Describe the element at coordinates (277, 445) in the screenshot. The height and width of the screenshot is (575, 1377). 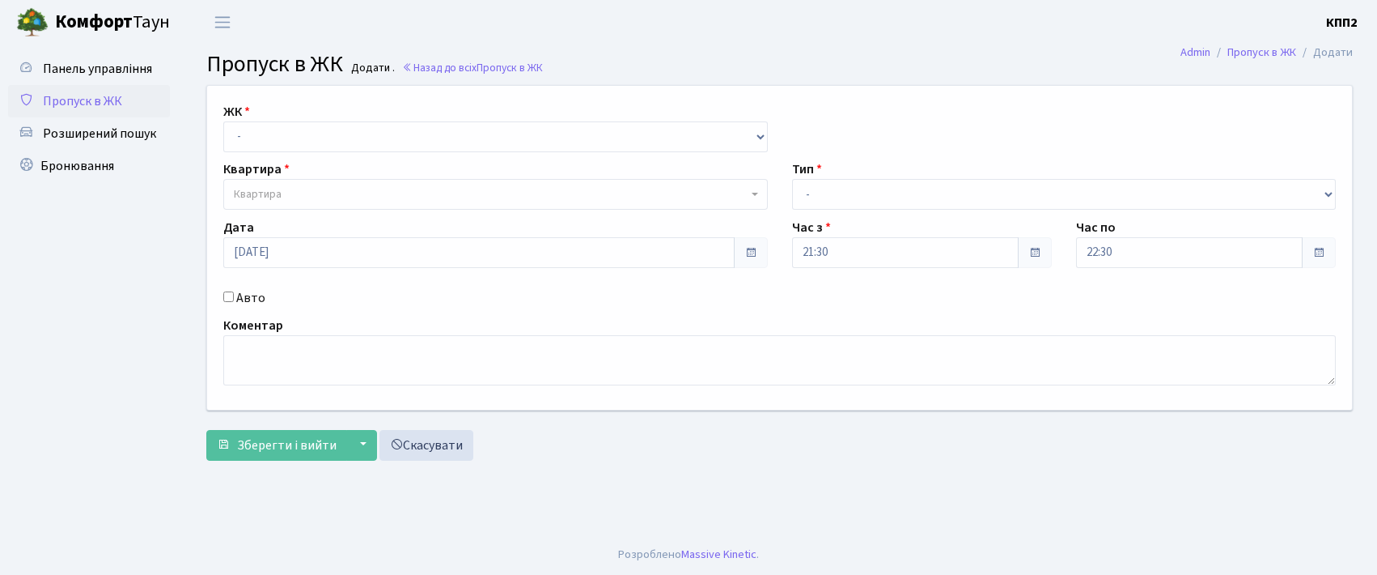
I see `button: Зберегти і вийти` at that location.